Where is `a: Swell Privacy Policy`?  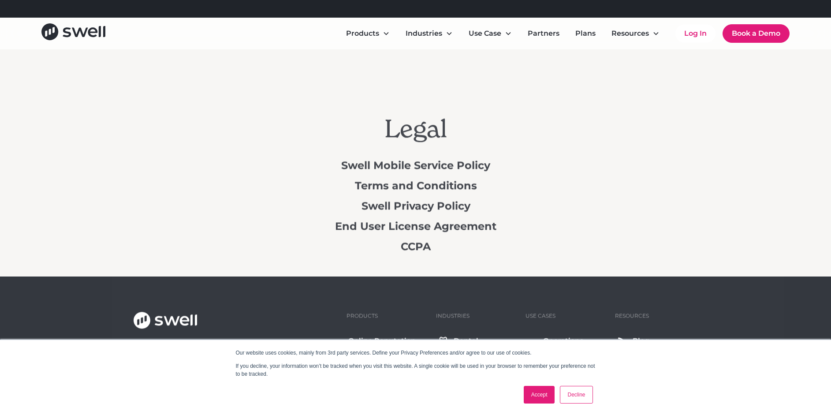
a: Swell Privacy Policy is located at coordinates (415, 206).